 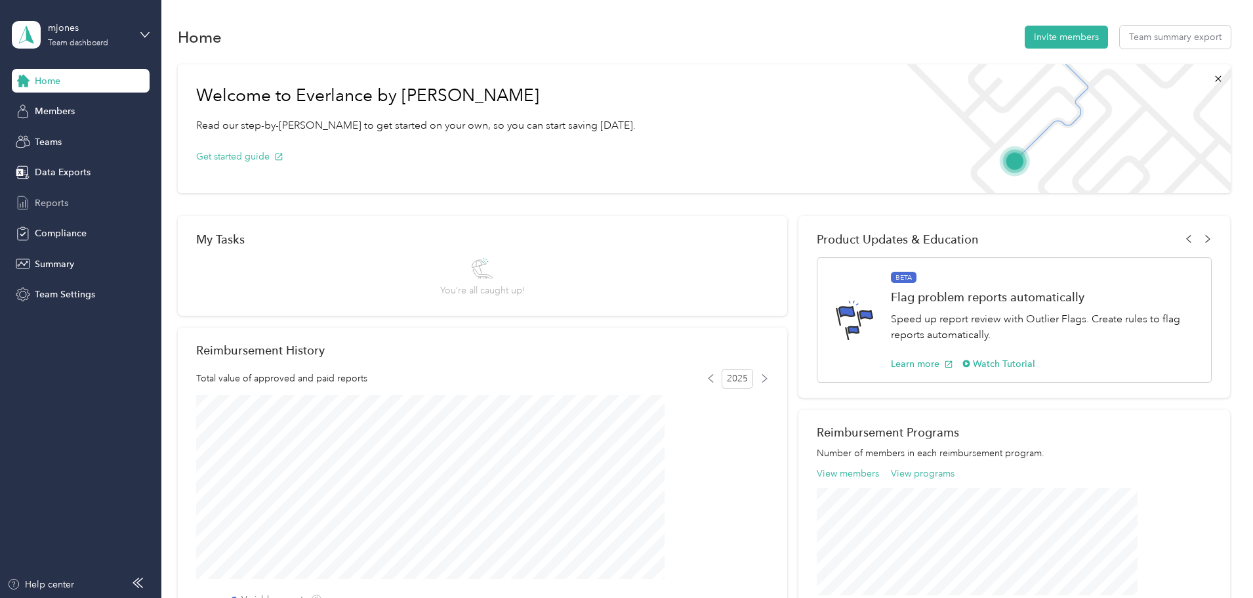 I want to click on span: Home, so click(x=47, y=81).